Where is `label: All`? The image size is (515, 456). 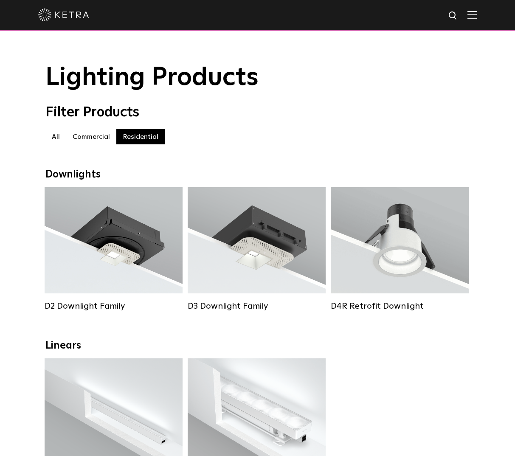 label: All is located at coordinates (56, 137).